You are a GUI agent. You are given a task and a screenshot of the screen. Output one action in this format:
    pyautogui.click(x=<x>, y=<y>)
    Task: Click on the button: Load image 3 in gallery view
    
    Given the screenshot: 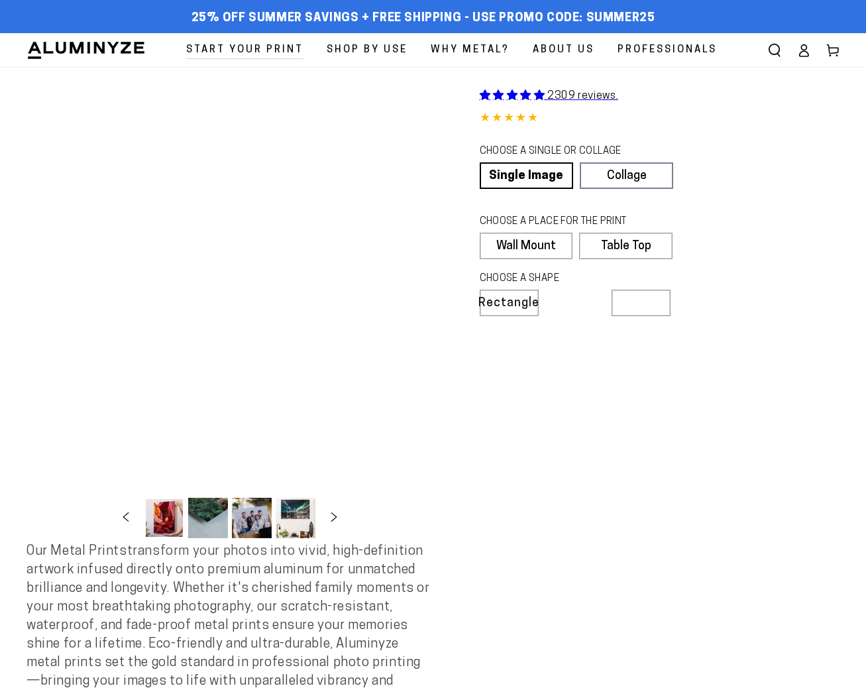 What is the action you would take?
    pyautogui.click(x=252, y=518)
    